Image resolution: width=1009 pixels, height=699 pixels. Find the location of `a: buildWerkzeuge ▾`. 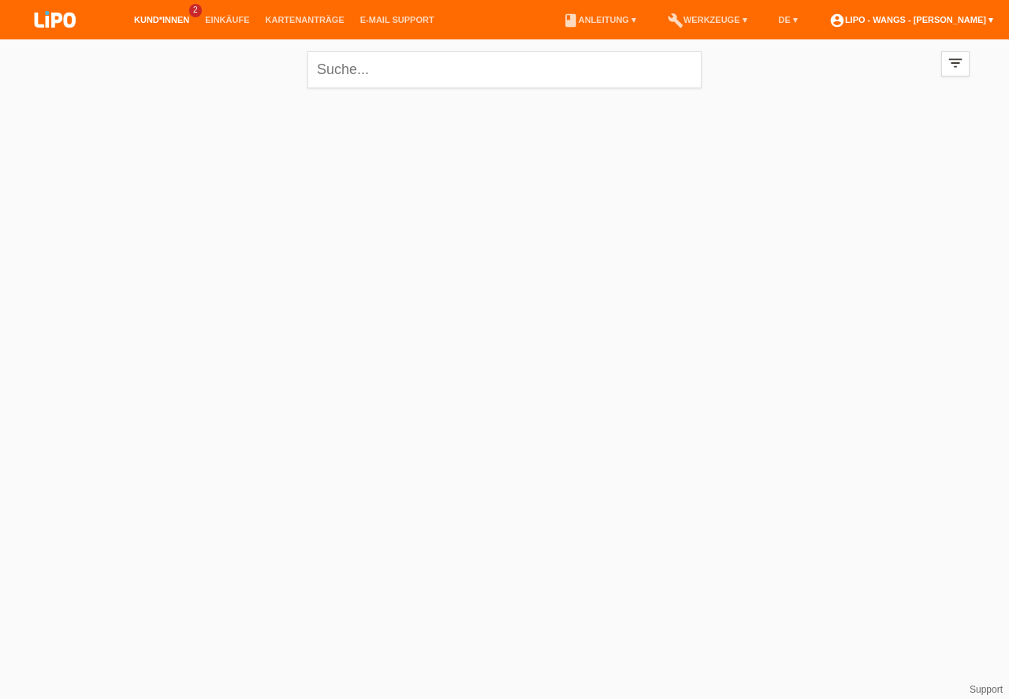

a: buildWerkzeuge ▾ is located at coordinates (707, 20).